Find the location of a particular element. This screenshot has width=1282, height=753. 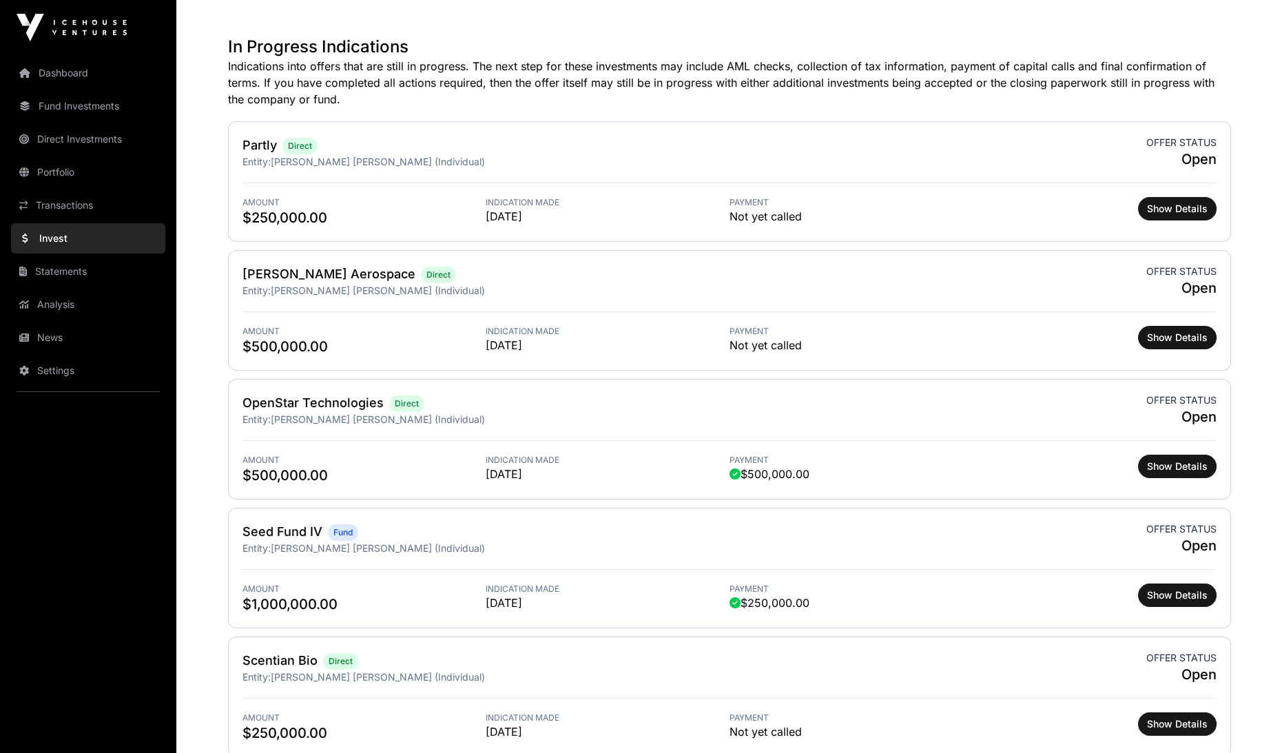

a: Portfolio is located at coordinates (88, 172).